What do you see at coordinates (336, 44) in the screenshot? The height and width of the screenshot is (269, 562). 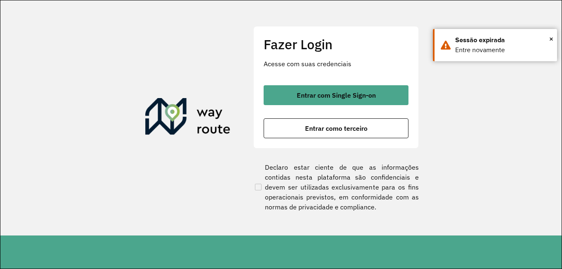 I see `h2: Fazer Login` at bounding box center [336, 44].